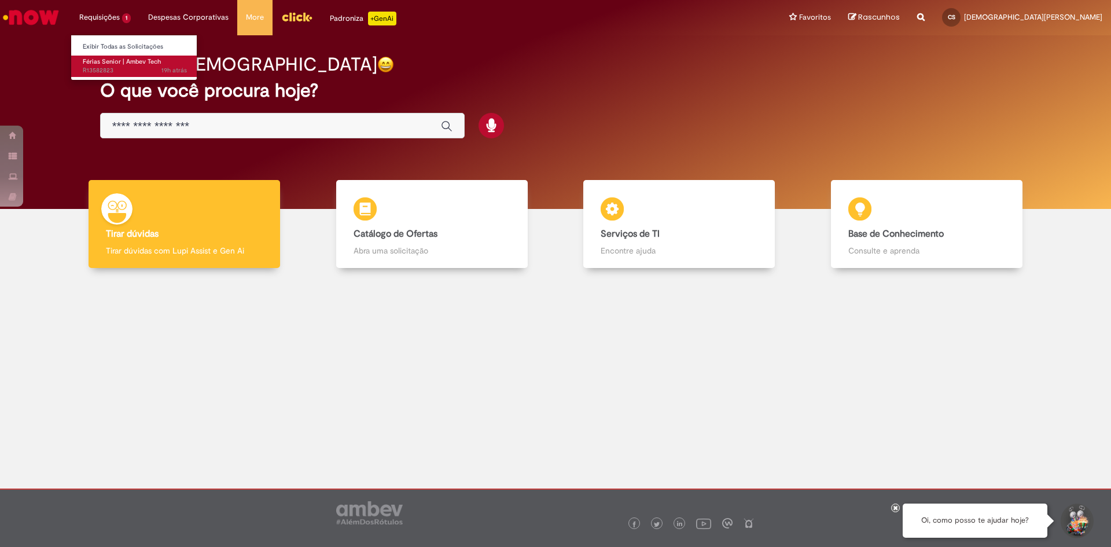 The width and height of the screenshot is (1111, 547). What do you see at coordinates (975, 520) in the screenshot?
I see `div: Oi, como posso te ajudar hoje?` at bounding box center [975, 520].